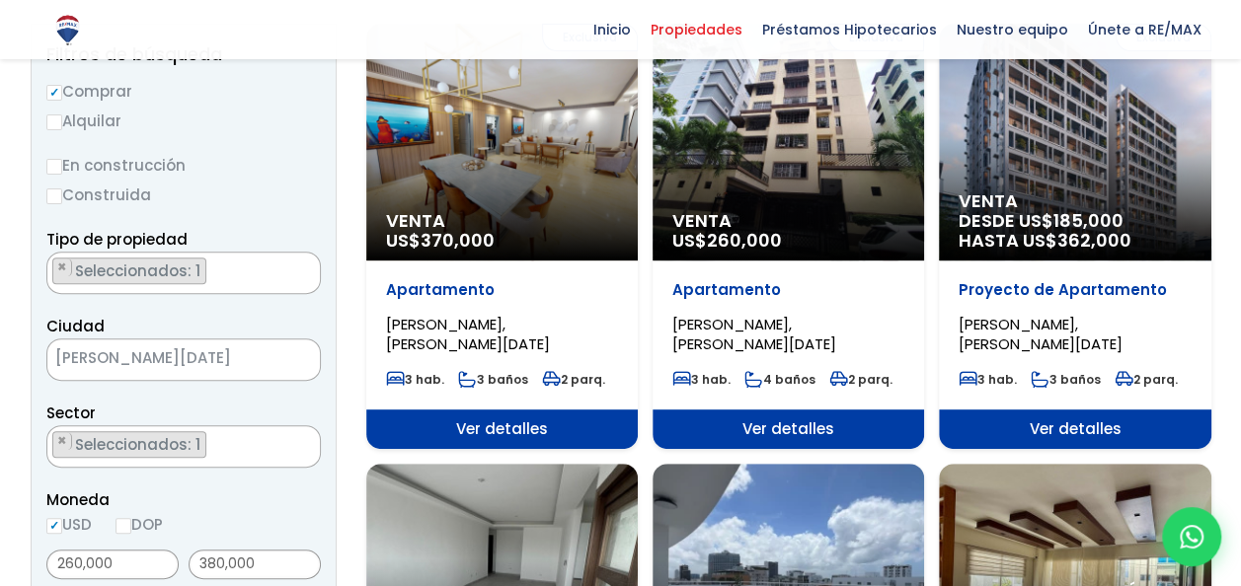  Describe the element at coordinates (184, 91) in the screenshot. I see `label: Comprar` at that location.